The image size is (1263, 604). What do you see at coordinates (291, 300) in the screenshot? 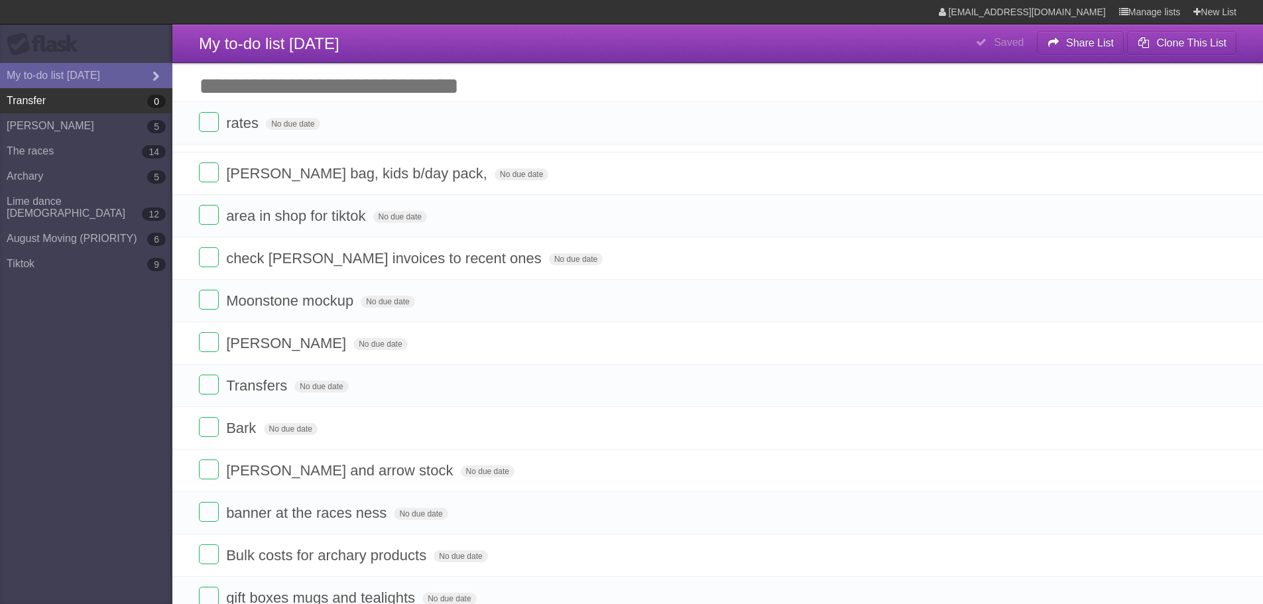
I see `span: Moonstone mockup` at bounding box center [291, 300].